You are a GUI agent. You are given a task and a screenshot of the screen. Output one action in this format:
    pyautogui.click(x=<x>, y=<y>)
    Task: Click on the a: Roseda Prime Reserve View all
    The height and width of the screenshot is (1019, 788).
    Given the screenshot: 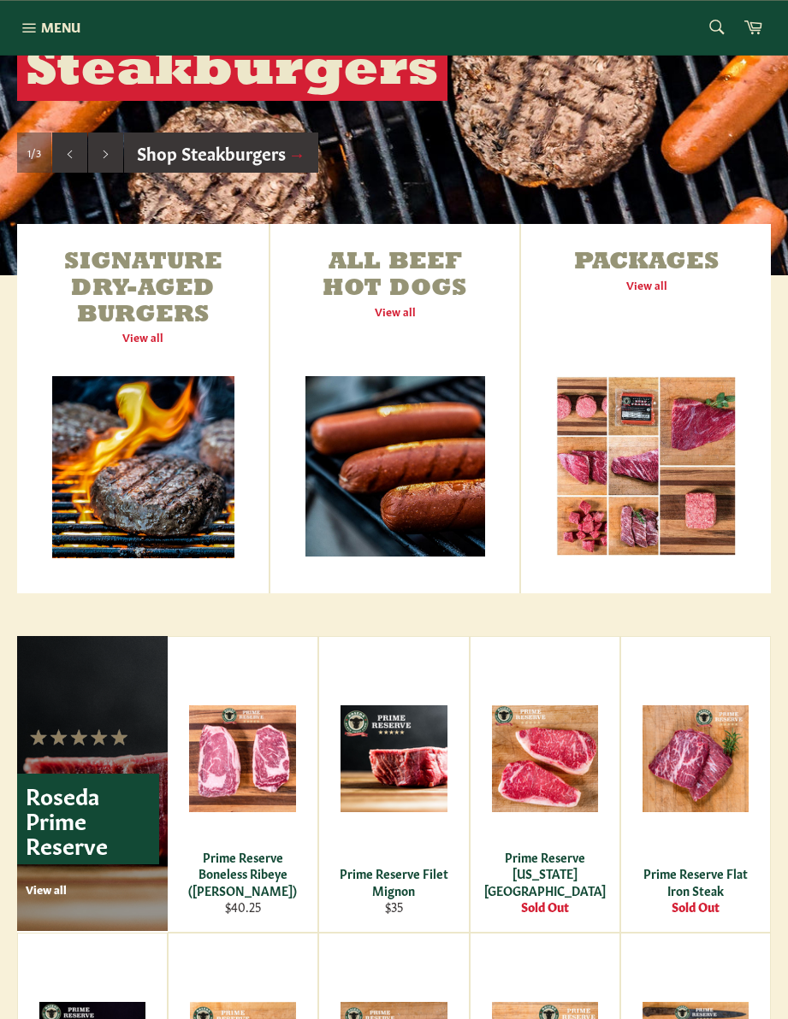 What is the action you would take?
    pyautogui.click(x=92, y=783)
    